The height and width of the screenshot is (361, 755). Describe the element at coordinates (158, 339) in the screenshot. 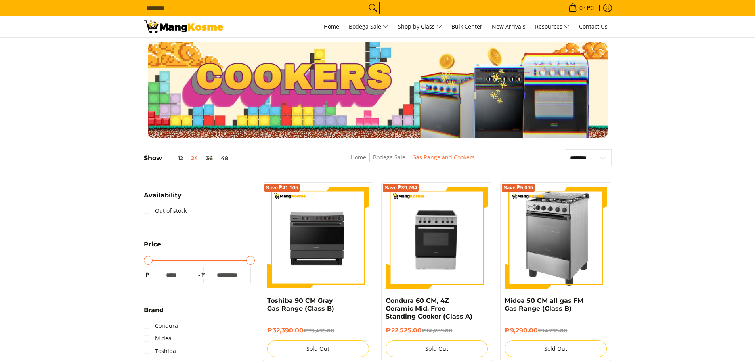

I see `a: Midea` at that location.